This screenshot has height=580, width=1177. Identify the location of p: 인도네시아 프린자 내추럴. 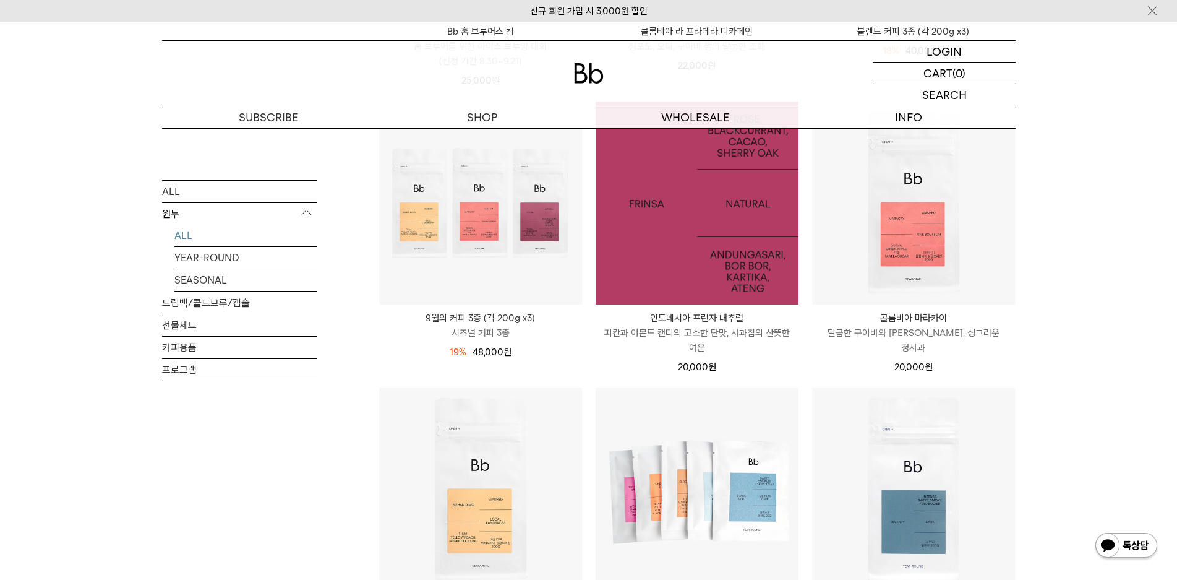
(697, 318).